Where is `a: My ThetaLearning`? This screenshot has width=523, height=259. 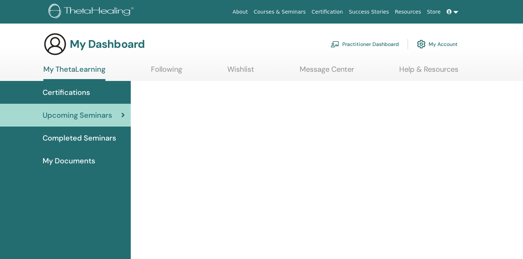
a: My ThetaLearning is located at coordinates (74, 73).